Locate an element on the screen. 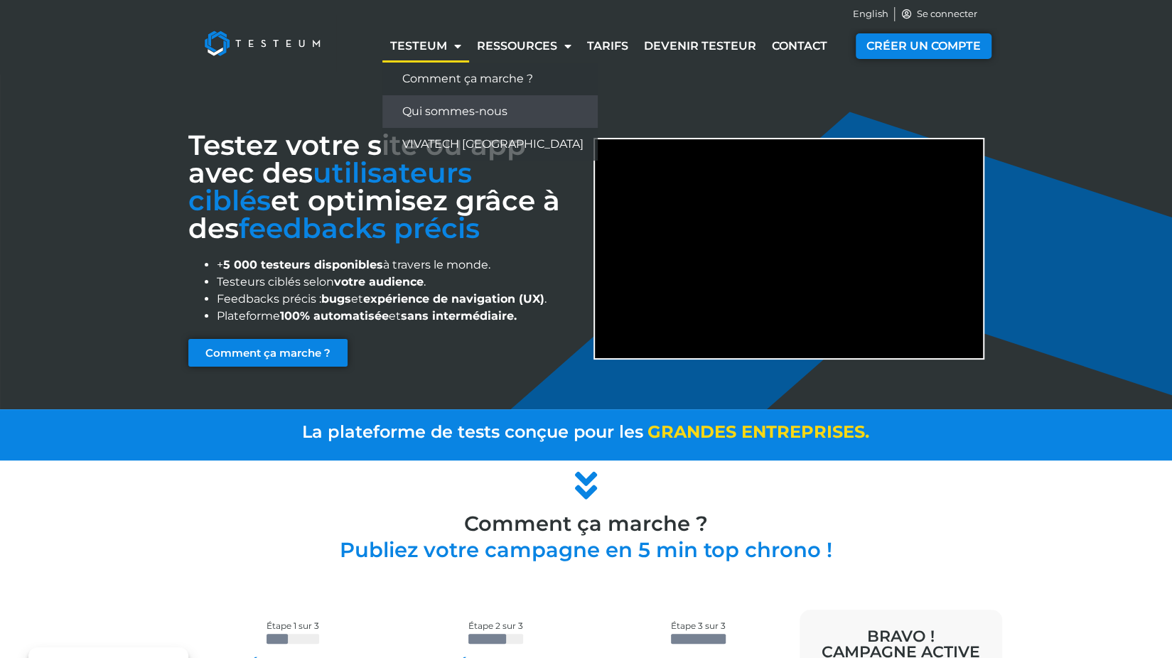 The width and height of the screenshot is (1172, 658). span: Étape 2 sur 3 is located at coordinates (495, 625).